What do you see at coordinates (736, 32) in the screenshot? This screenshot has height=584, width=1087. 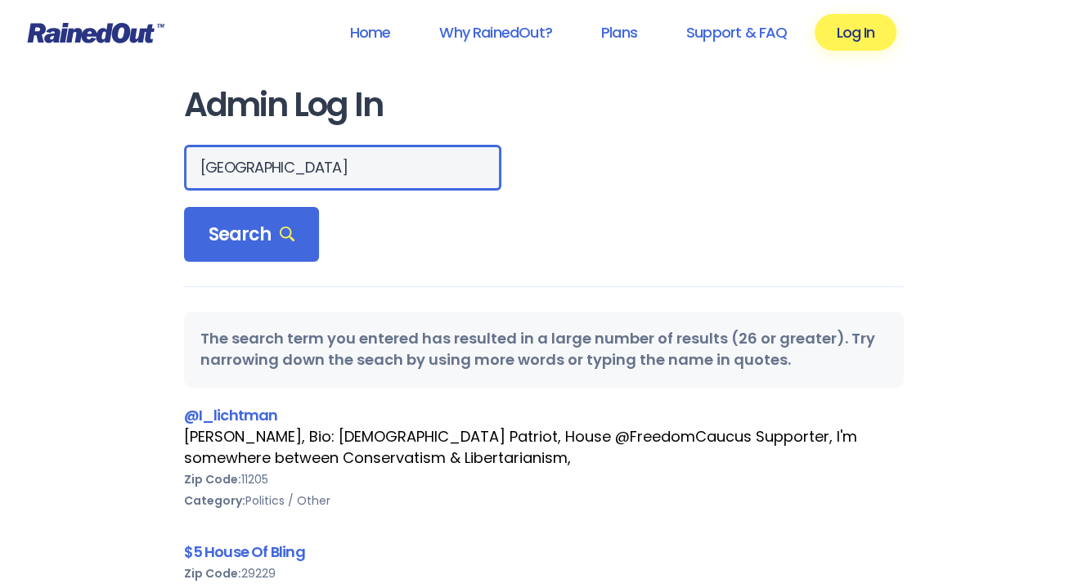 I see `a: Support & FAQ` at bounding box center [736, 32].